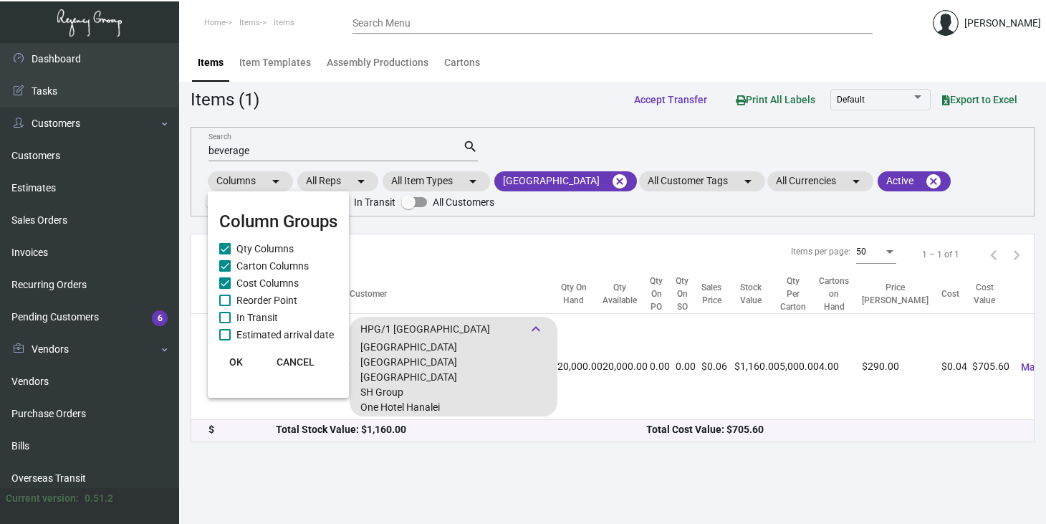 Image resolution: width=1046 pixels, height=524 pixels. Describe the element at coordinates (257, 317) in the screenshot. I see `span: In Transit` at that location.